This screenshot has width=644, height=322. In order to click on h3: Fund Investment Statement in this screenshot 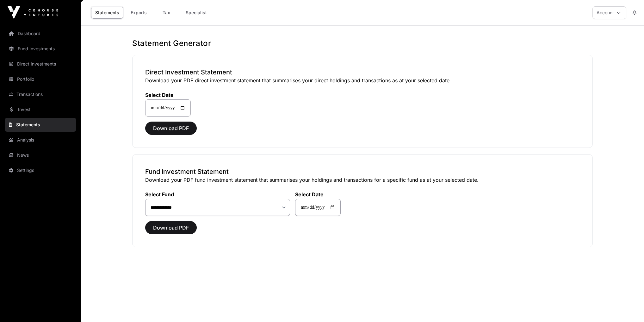, I will do `click(363, 172)`.